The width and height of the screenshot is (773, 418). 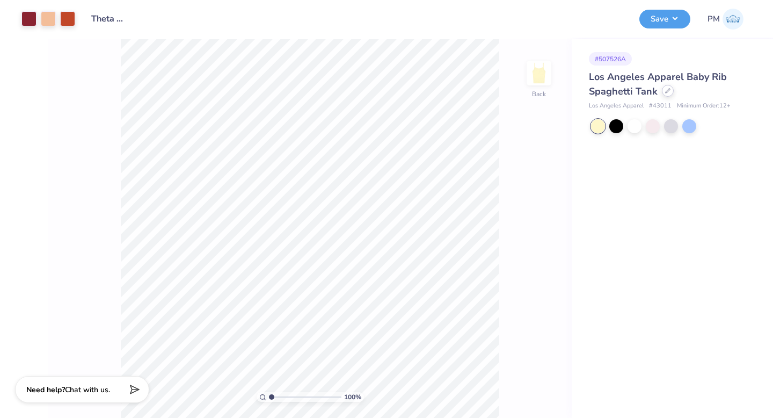 I want to click on img: Back, so click(x=539, y=73).